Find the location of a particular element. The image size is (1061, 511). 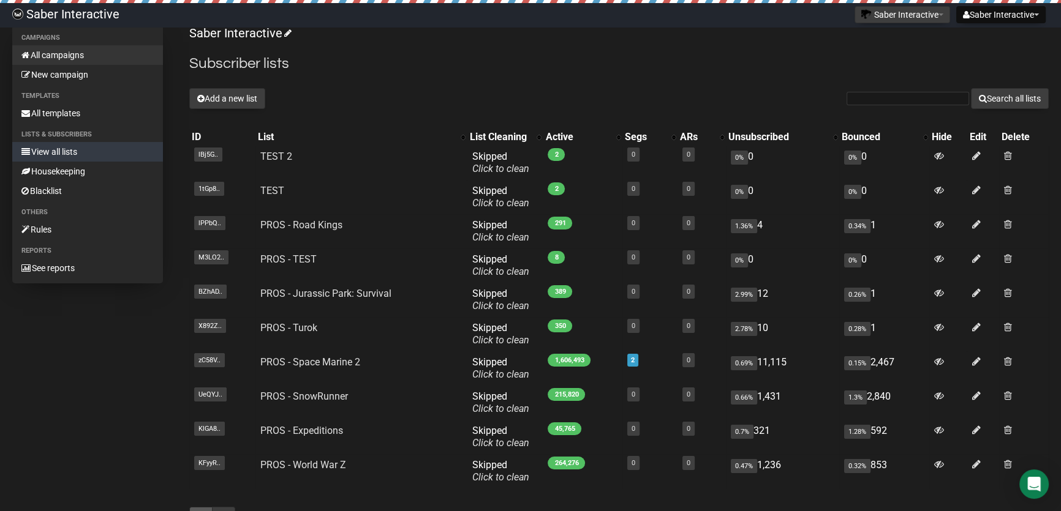

div: Edit is located at coordinates (982, 137).